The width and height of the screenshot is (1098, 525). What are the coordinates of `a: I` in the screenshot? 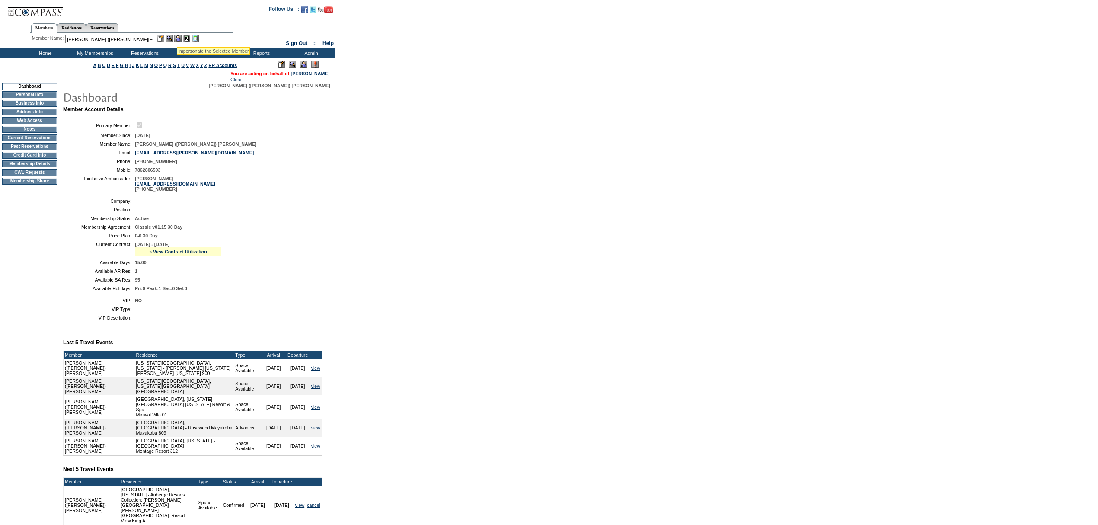 It's located at (130, 65).